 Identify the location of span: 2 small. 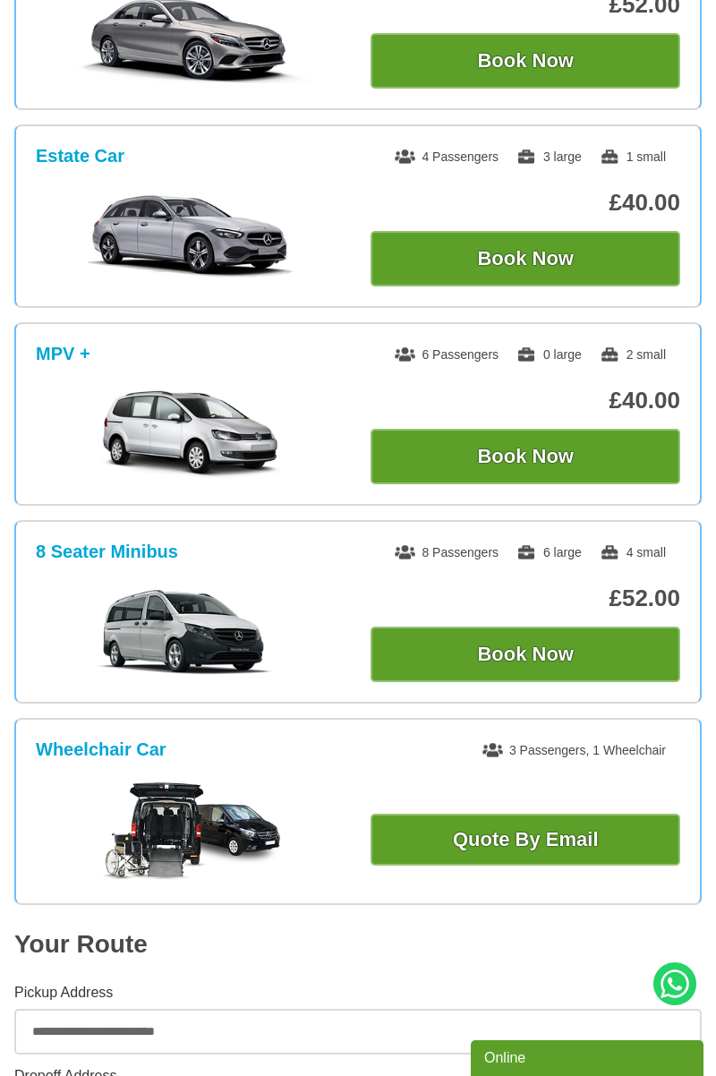
(633, 355).